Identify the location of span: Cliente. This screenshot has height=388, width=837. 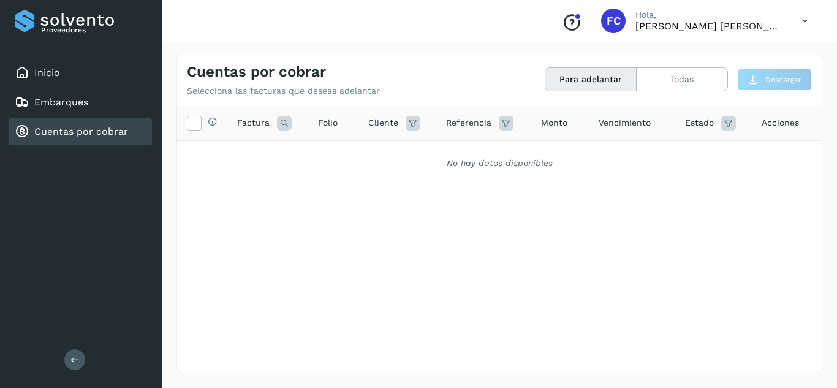
(383, 123).